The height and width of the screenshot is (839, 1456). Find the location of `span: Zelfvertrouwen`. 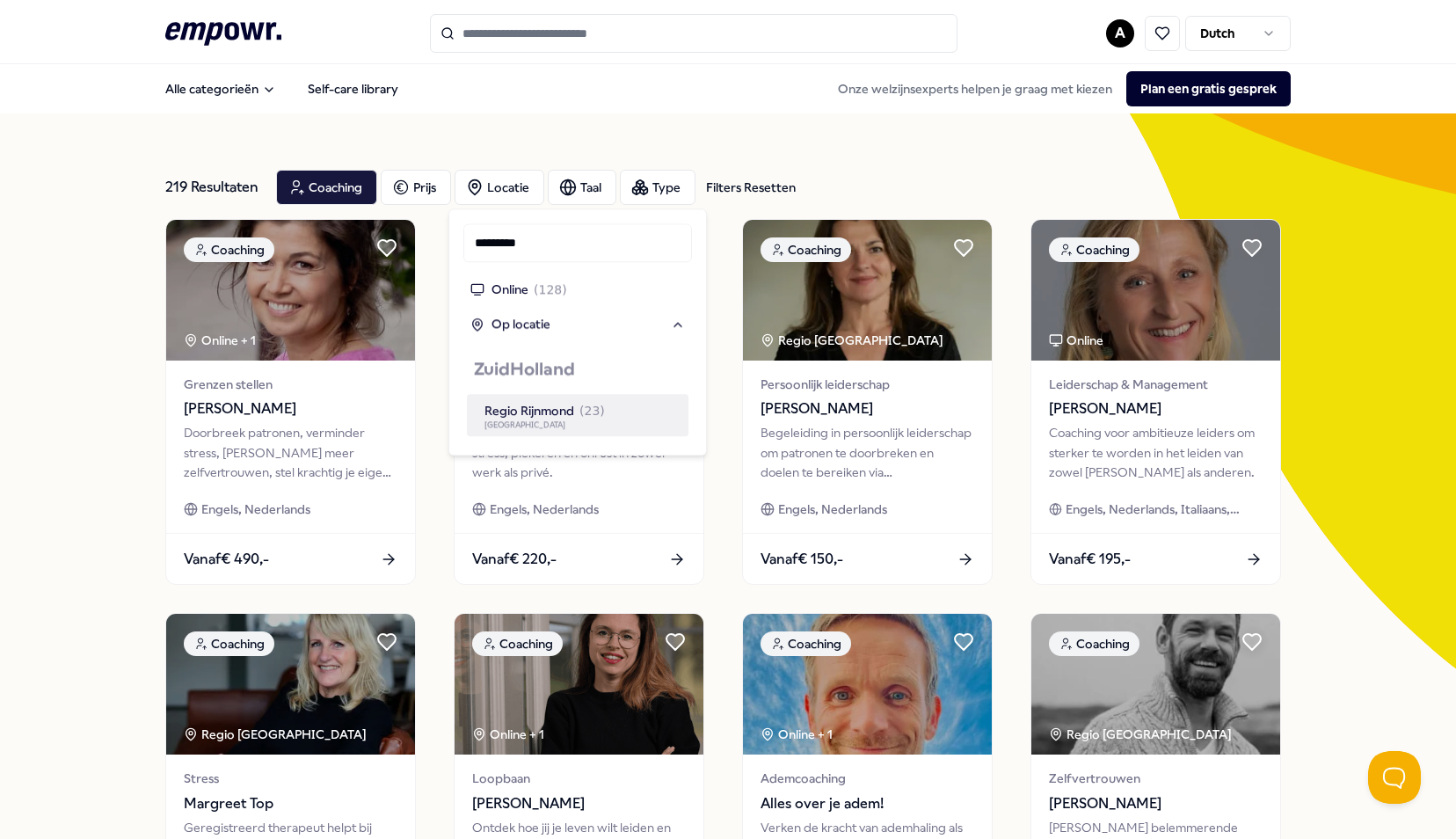

span: Zelfvertrouwen is located at coordinates (1156, 779).